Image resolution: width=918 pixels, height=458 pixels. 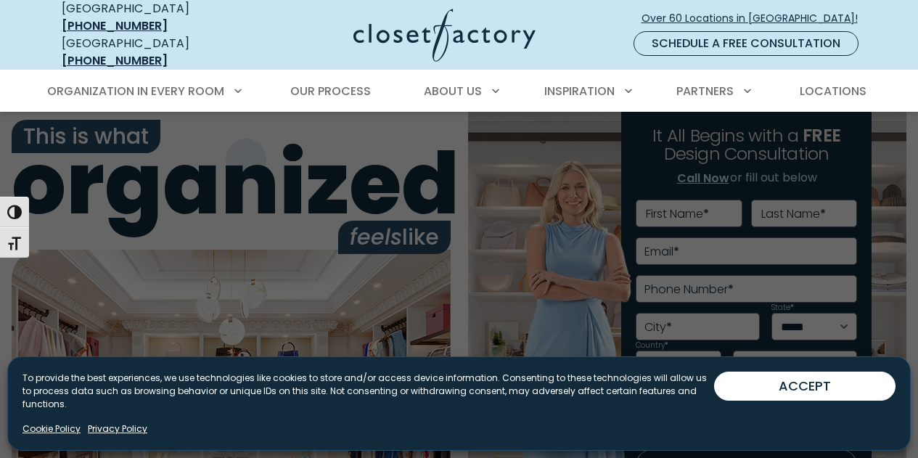 I want to click on span: Locations, so click(x=833, y=91).